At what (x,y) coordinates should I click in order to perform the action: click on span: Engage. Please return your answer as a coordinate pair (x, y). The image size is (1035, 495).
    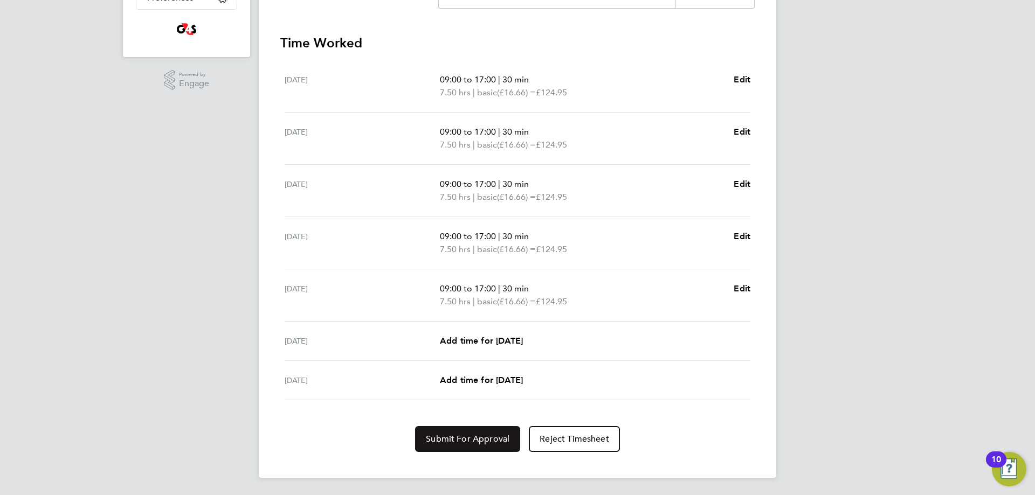
    Looking at the image, I should click on (194, 84).